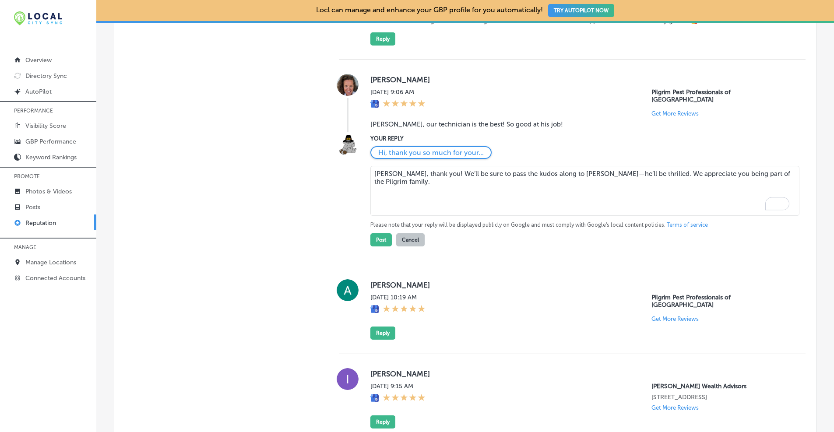  Describe the element at coordinates (410, 240) in the screenshot. I see `button: Cancel` at that location.